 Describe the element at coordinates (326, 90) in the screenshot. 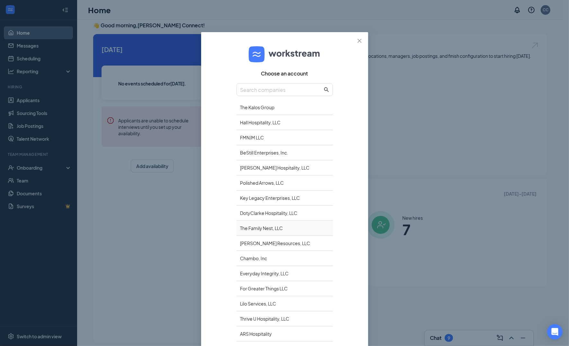

I see `span: search` at that location.